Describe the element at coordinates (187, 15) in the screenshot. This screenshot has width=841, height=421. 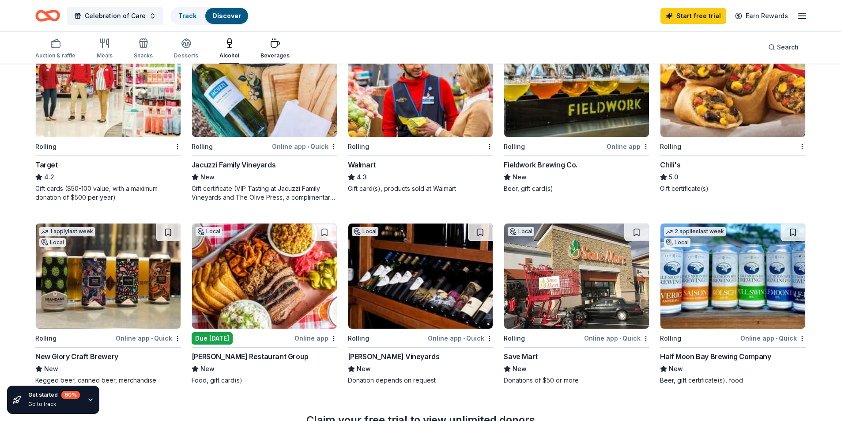
I see `a: Track` at that location.